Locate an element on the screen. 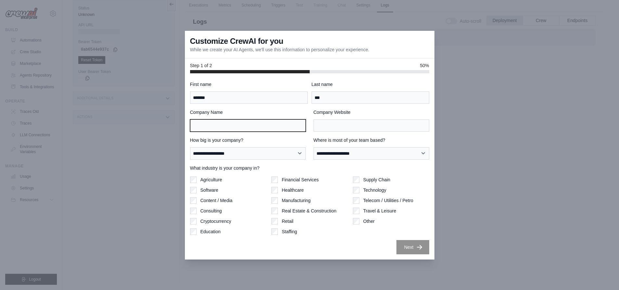 The height and width of the screenshot is (290, 619). label: Real Estate & Construction is located at coordinates (309, 211).